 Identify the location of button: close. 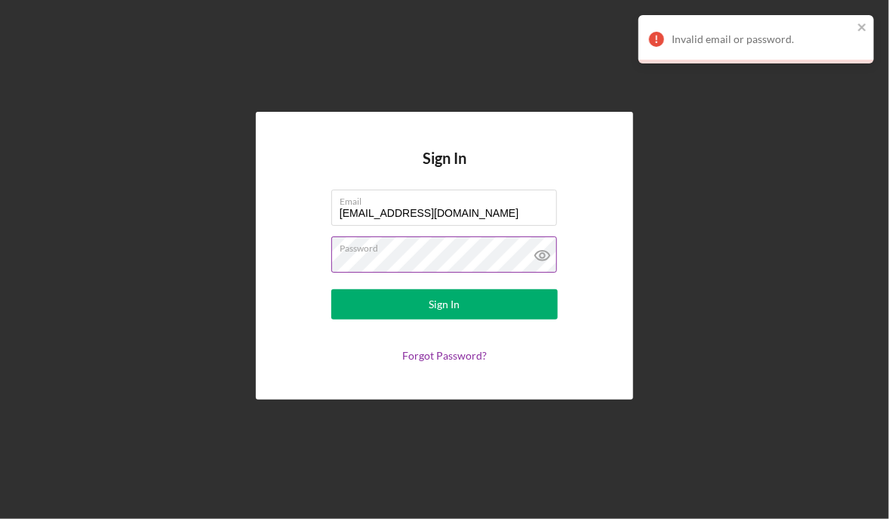
(863, 28).